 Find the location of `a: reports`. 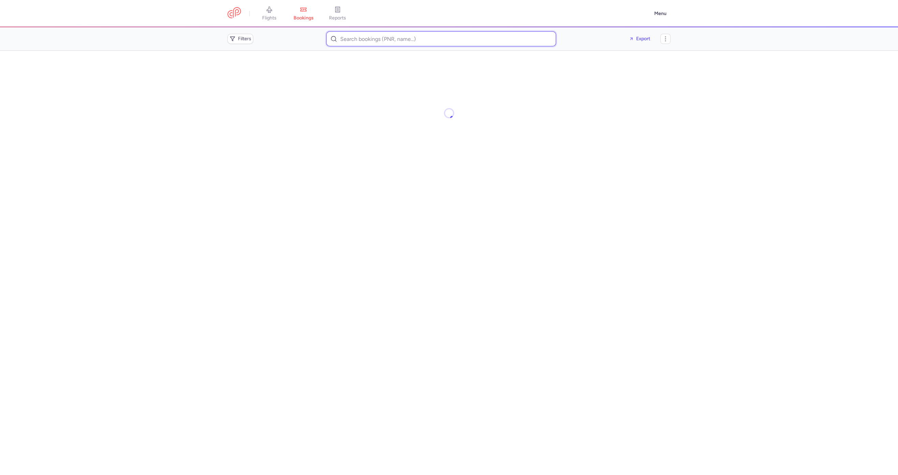

a: reports is located at coordinates (338, 14).